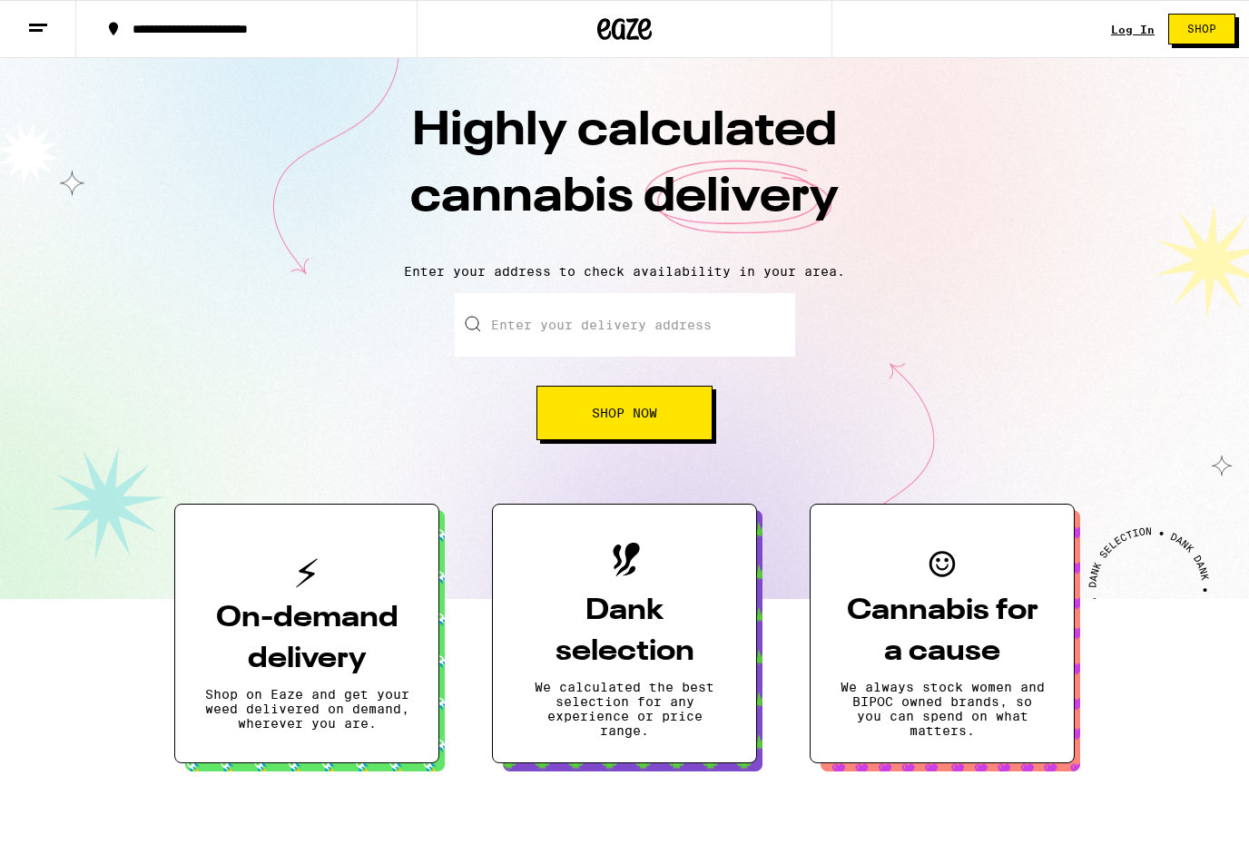 Image resolution: width=1249 pixels, height=864 pixels. I want to click on button: Shop, so click(1202, 29).